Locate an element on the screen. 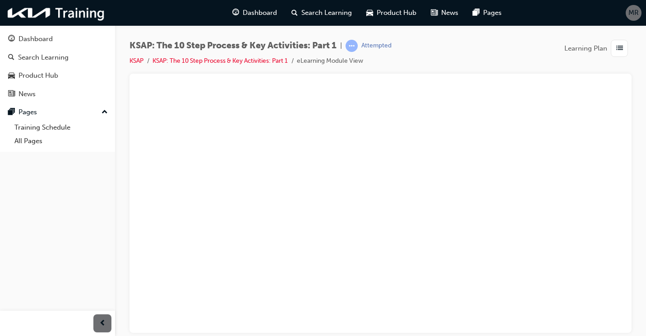 The width and height of the screenshot is (646, 336). div: Search Learning is located at coordinates (43, 57).